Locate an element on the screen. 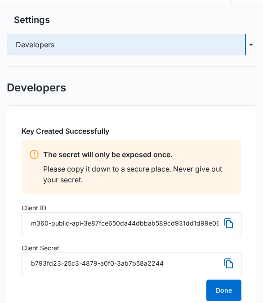 The image size is (263, 303). h1: Developers is located at coordinates (36, 88).